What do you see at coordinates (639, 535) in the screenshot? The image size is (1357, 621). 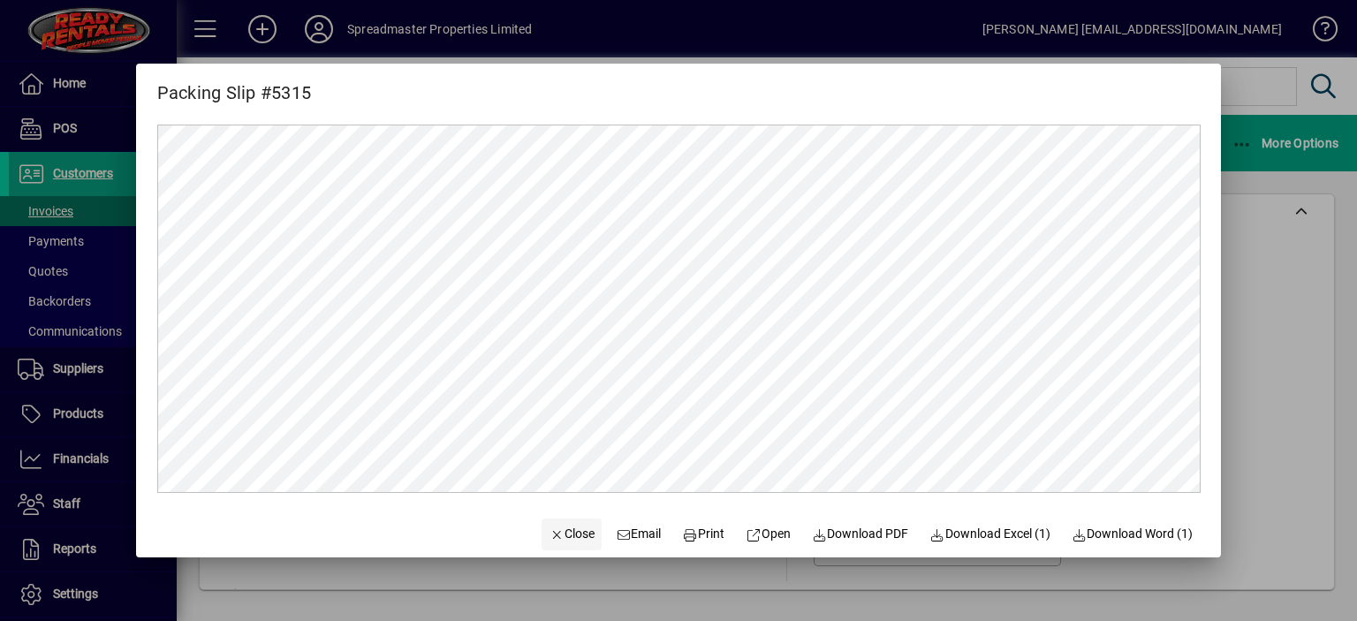 I see `button: Email` at bounding box center [639, 535].